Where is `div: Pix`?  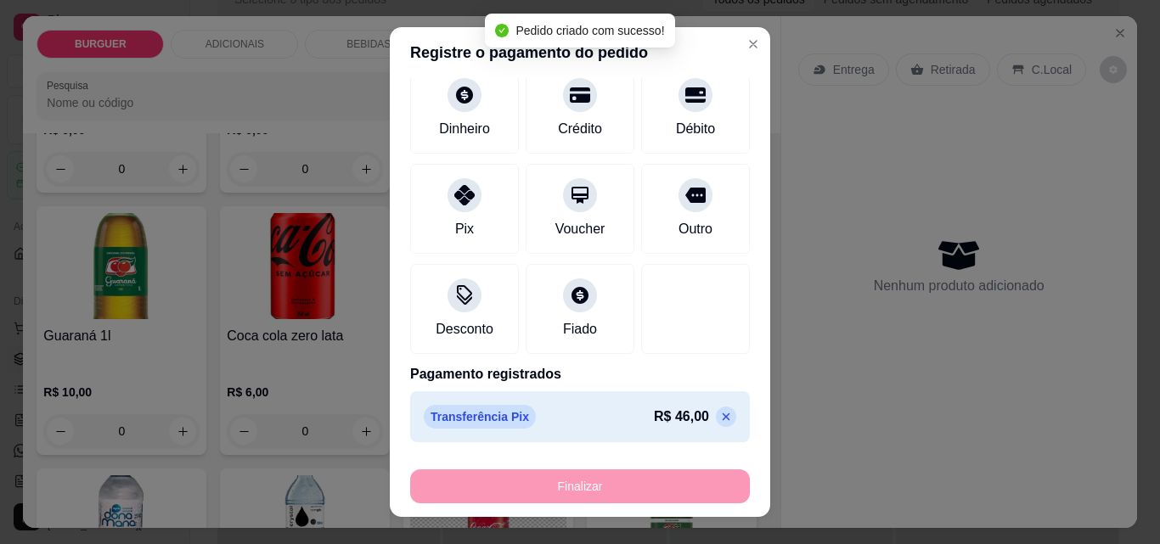
div: Pix is located at coordinates (464, 229).